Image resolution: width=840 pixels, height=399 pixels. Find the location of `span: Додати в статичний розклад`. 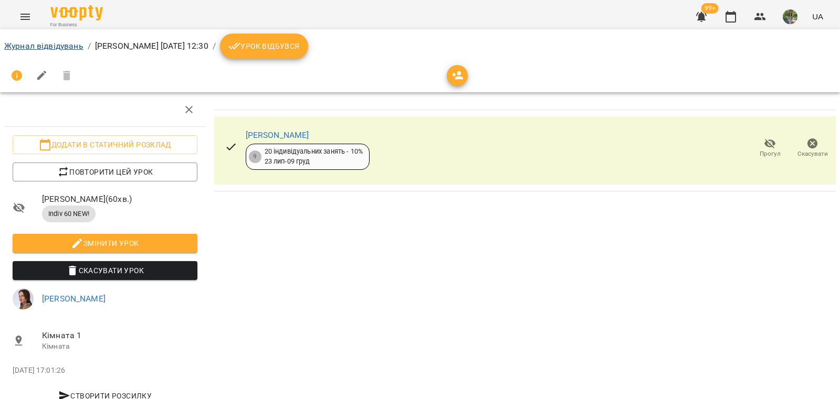

span: Додати в статичний розклад is located at coordinates (105, 145).